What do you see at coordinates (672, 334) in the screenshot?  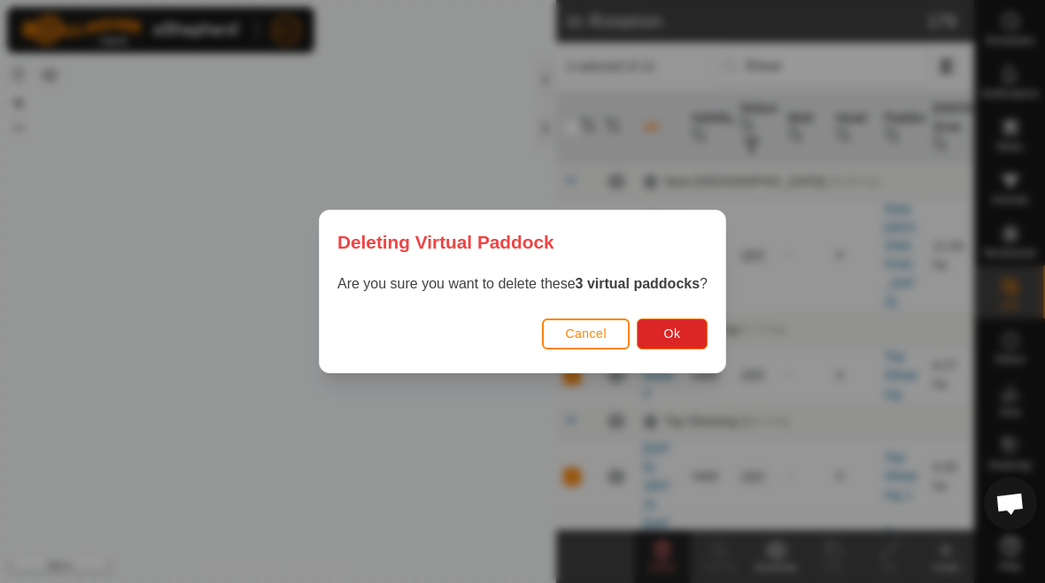 I see `button: Ok` at bounding box center [672, 334].